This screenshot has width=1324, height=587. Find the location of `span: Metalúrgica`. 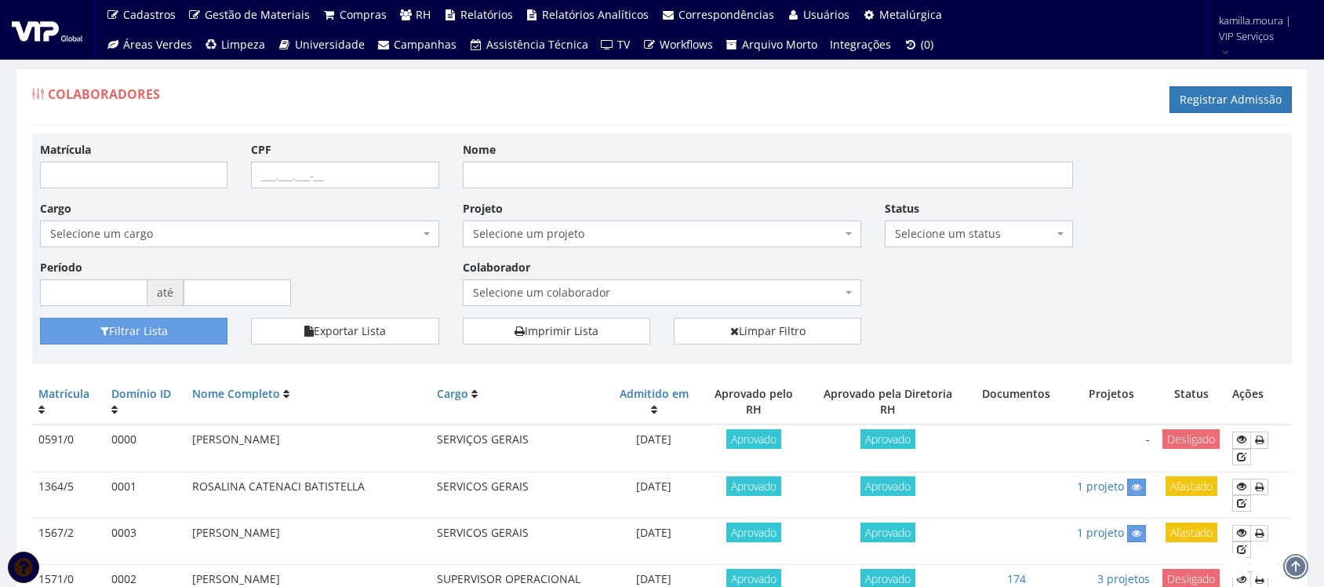

span: Metalúrgica is located at coordinates (911, 14).